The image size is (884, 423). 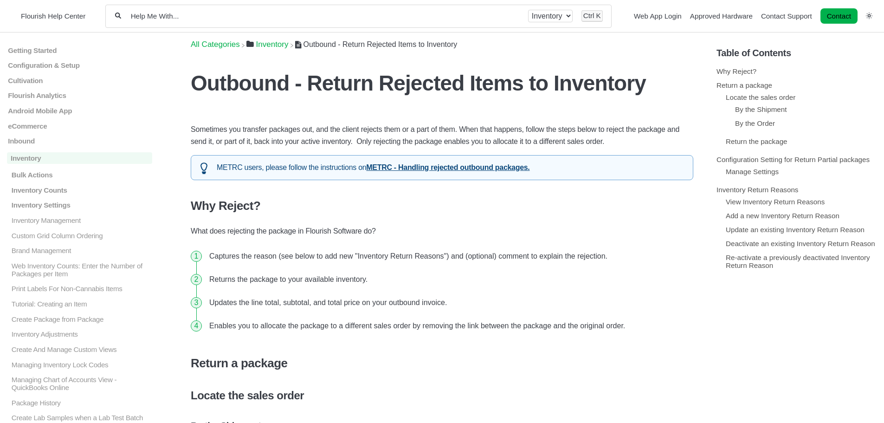 What do you see at coordinates (215, 45) in the screenshot?
I see `span: All Categories` at bounding box center [215, 45].